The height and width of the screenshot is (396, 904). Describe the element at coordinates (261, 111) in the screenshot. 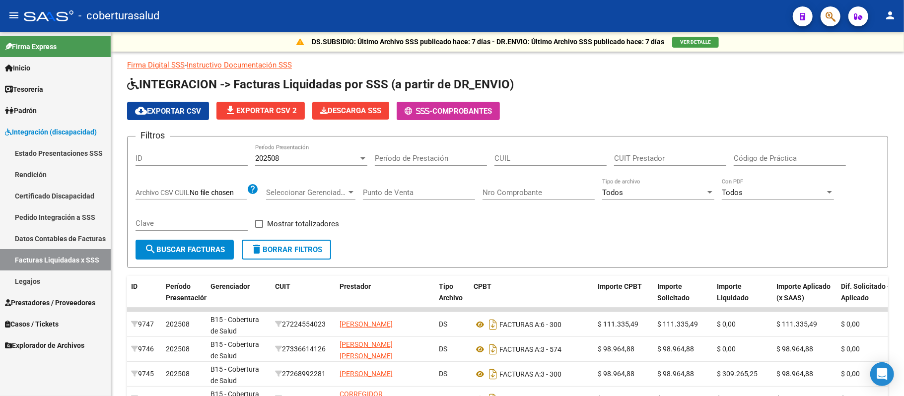

I see `span: Exportar CSV 2` at that location.